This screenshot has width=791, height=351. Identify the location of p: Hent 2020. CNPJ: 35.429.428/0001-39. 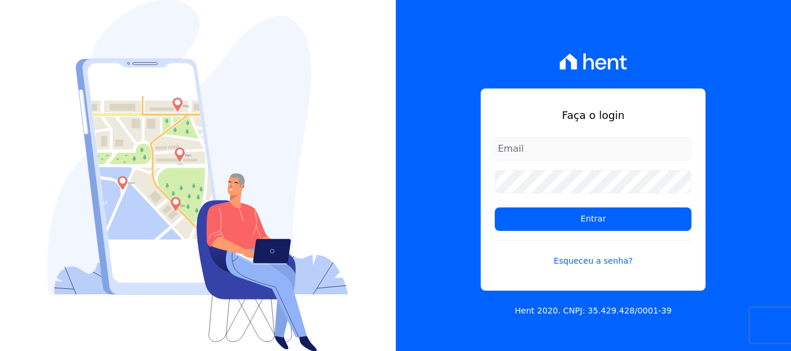
(593, 310).